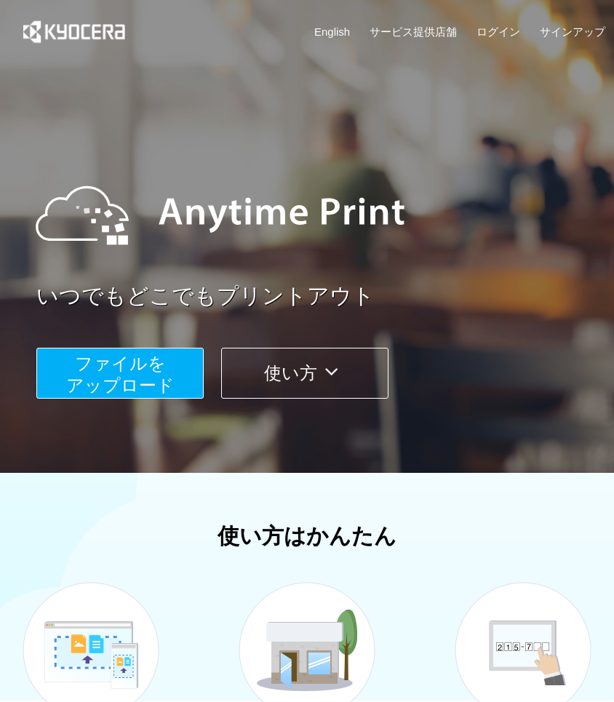 This screenshot has width=614, height=702. Describe the element at coordinates (332, 31) in the screenshot. I see `a: English` at that location.